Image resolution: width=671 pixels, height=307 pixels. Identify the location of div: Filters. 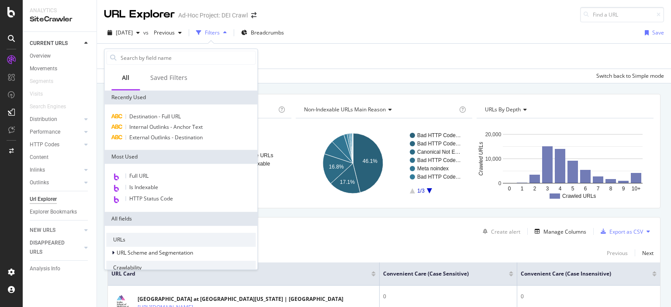
(212, 32).